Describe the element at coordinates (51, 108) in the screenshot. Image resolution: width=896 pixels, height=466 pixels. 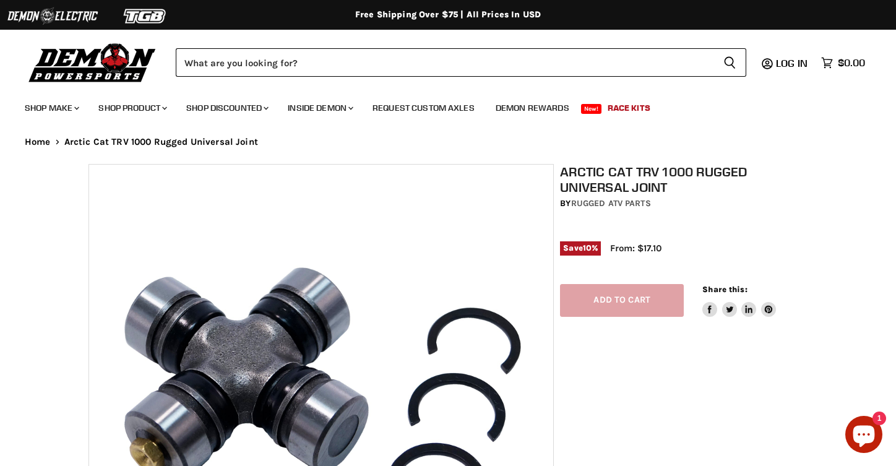
I see `a: Shop Make` at that location.